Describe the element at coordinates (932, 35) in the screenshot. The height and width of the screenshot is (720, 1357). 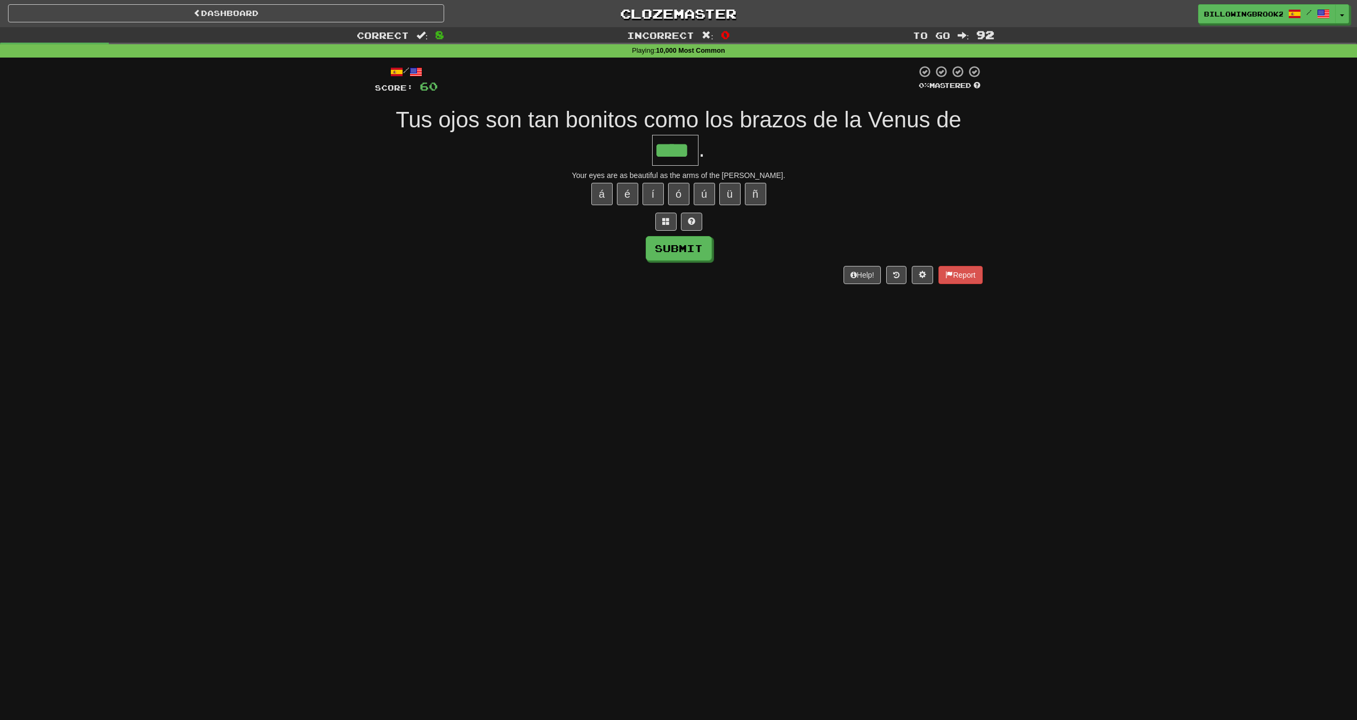
I see `span: To go` at that location.